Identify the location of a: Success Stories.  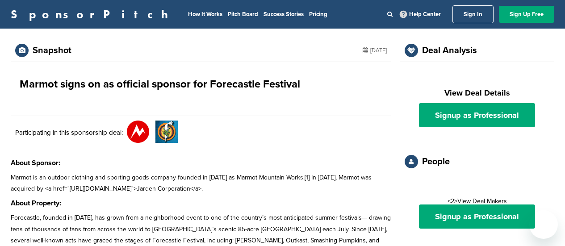
(284, 14).